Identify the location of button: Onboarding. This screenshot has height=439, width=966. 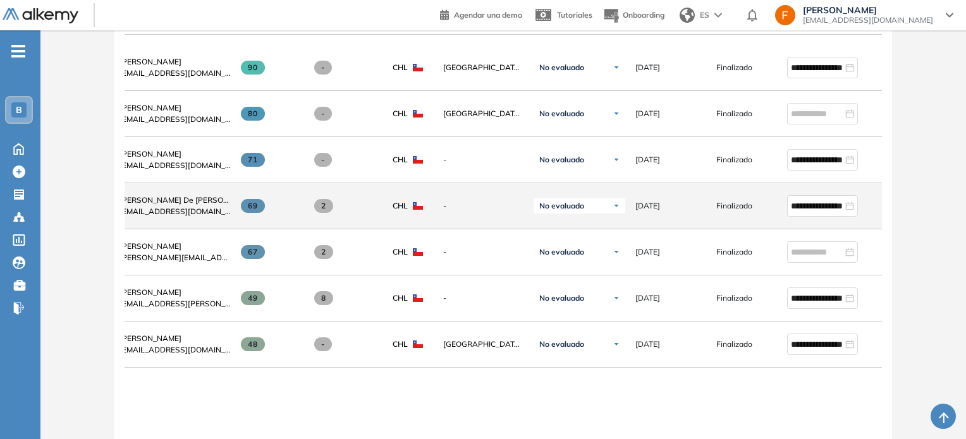
(634, 15).